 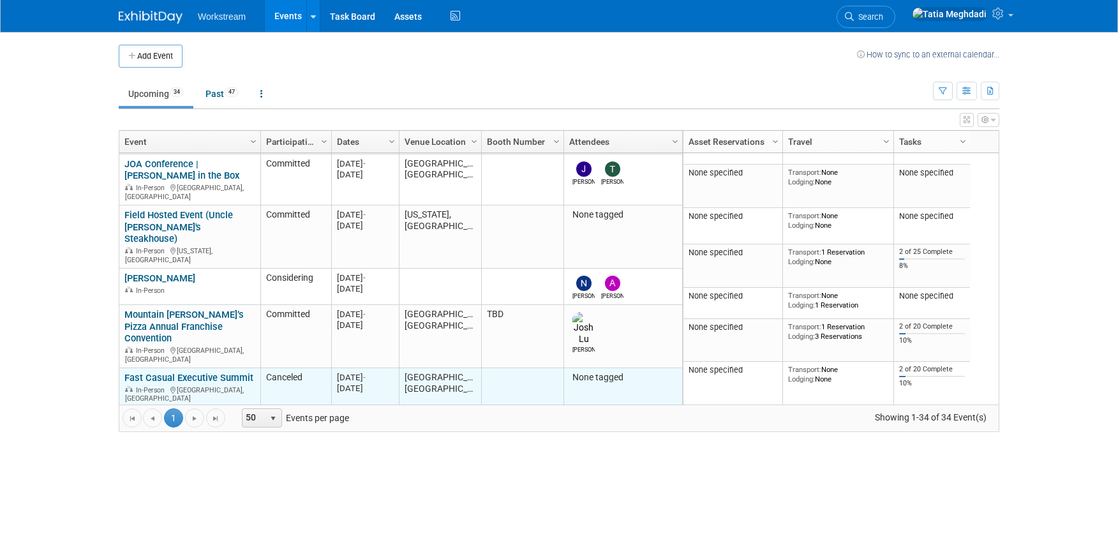 What do you see at coordinates (295, 286) in the screenshot?
I see `td: Considering` at bounding box center [295, 286].